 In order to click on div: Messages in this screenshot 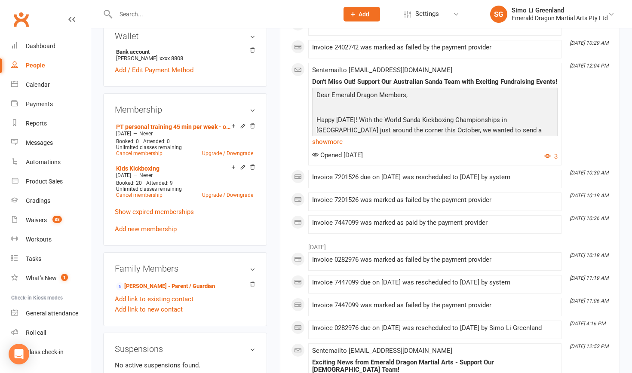, I will do `click(39, 143)`.